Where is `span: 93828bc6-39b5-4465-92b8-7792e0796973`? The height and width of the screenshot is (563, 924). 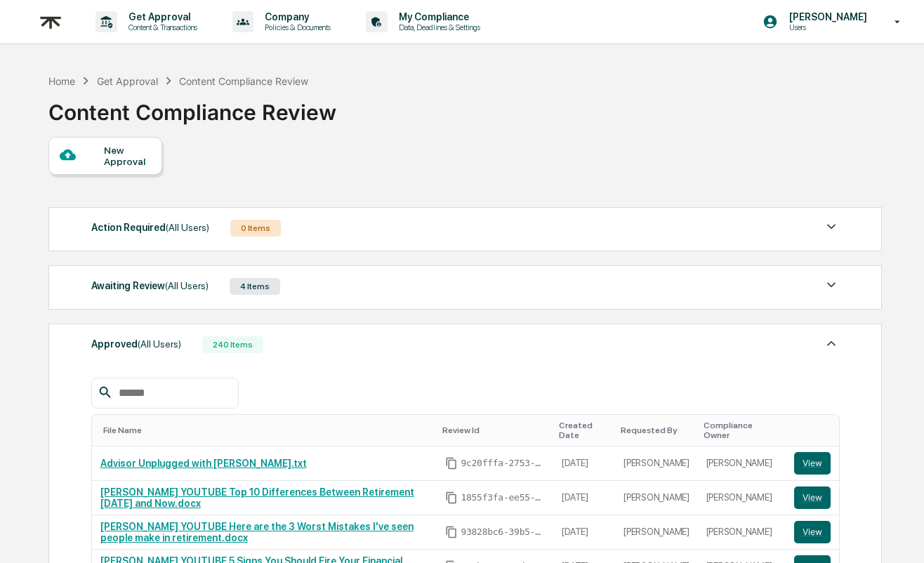
span: 93828bc6-39b5-4465-92b8-7792e0796973 is located at coordinates (503, 532).